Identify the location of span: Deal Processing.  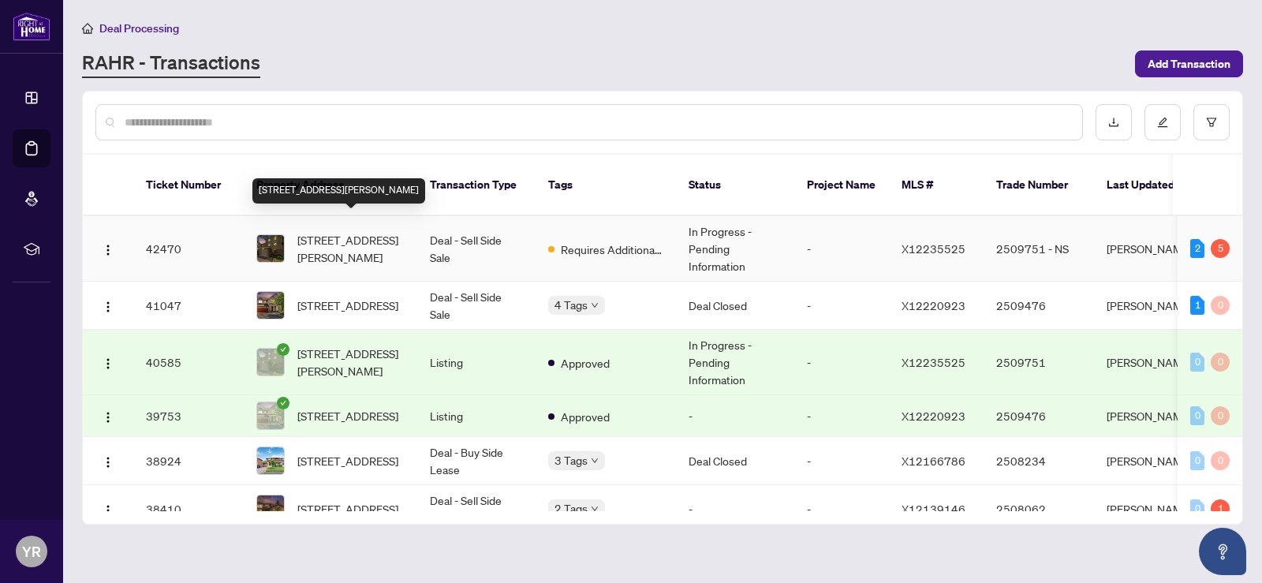
(139, 28).